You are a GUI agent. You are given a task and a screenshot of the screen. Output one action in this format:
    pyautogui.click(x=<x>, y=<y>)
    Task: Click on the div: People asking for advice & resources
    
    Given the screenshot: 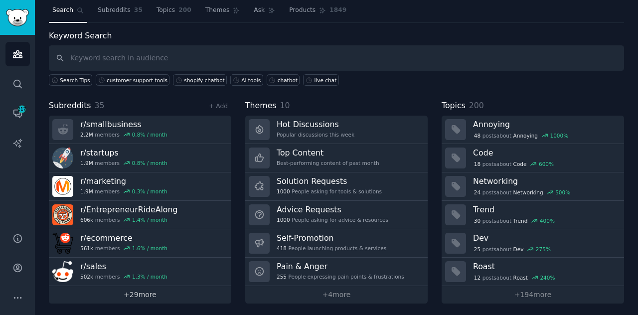 What is the action you would take?
    pyautogui.click(x=332, y=220)
    